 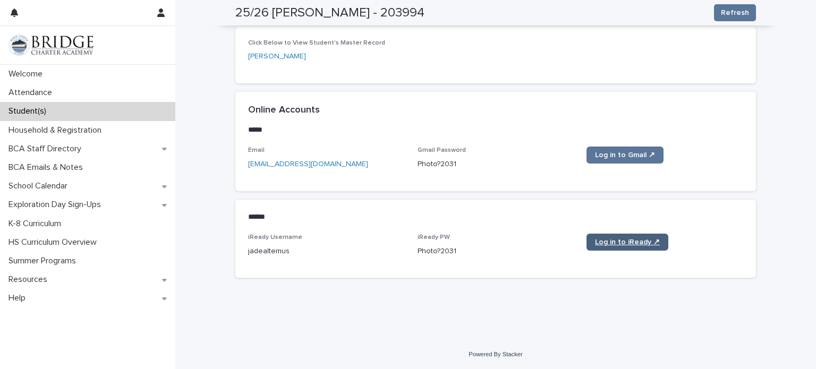 What do you see at coordinates (275, 238) in the screenshot?
I see `span: iReady Username` at bounding box center [275, 238].